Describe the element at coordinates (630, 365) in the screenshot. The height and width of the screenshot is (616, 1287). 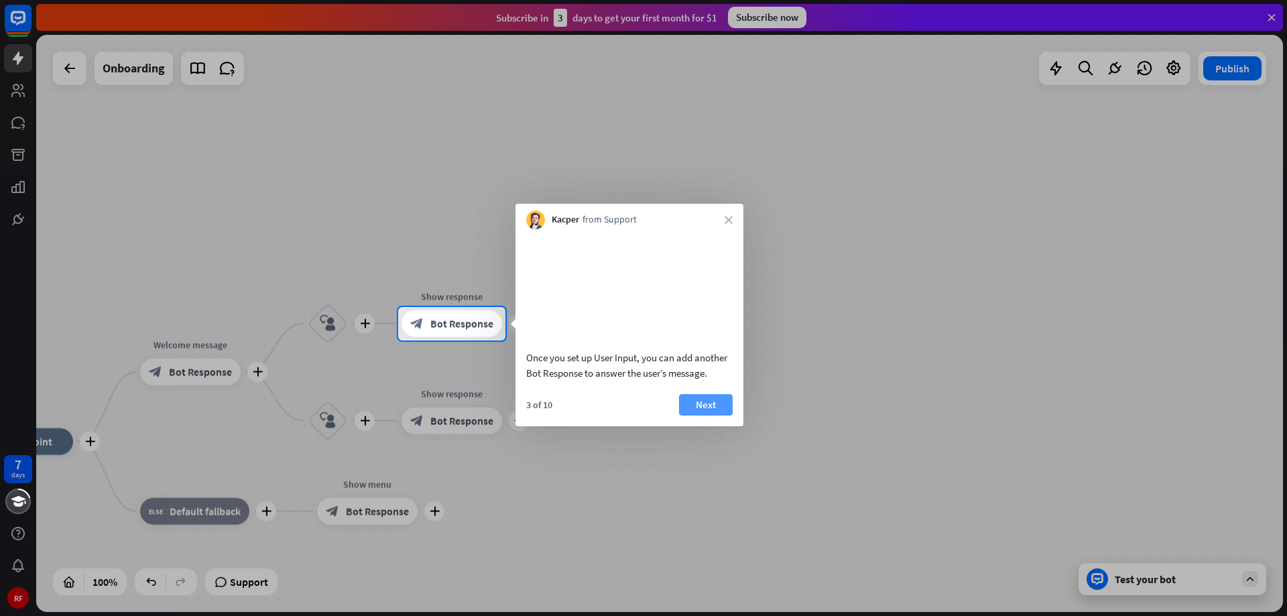
I see `div: Once you set up User Input, you can add another Bot Response to answer the user’s message.` at that location.